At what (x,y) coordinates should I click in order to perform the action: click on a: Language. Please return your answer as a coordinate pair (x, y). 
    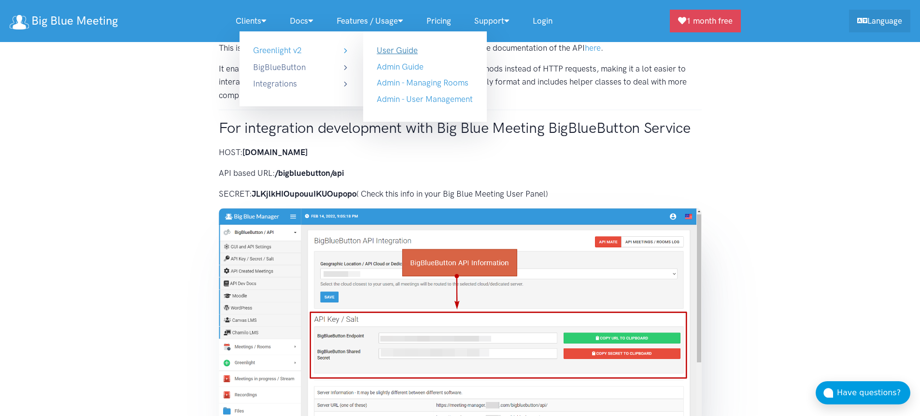
    Looking at the image, I should click on (879, 21).